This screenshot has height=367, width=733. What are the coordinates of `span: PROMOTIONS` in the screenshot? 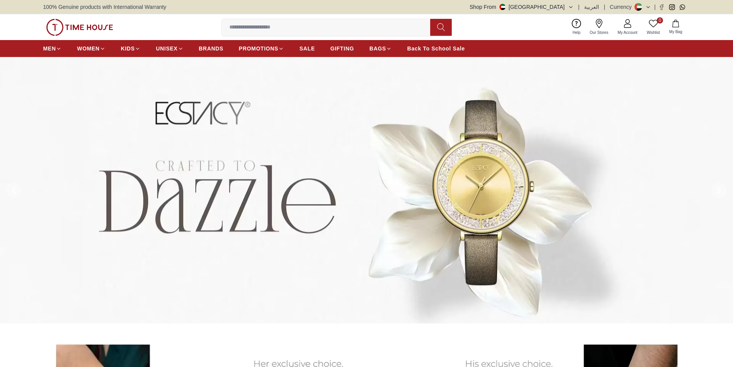 It's located at (259, 48).